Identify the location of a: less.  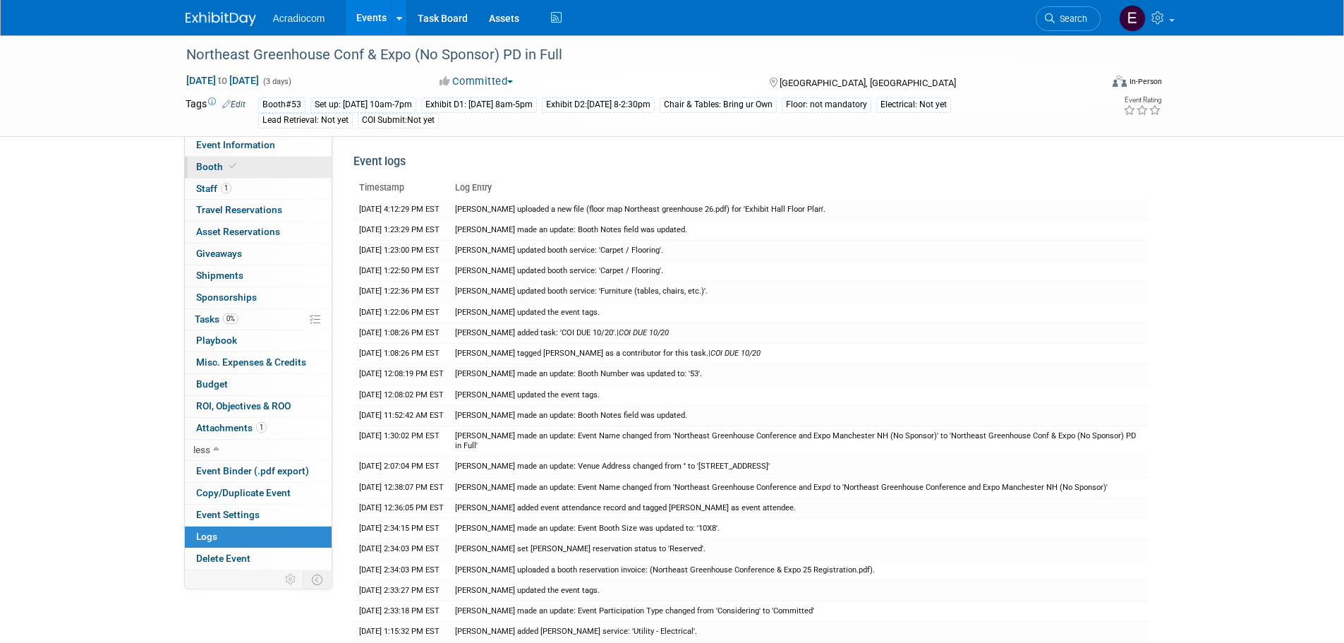
(258, 450).